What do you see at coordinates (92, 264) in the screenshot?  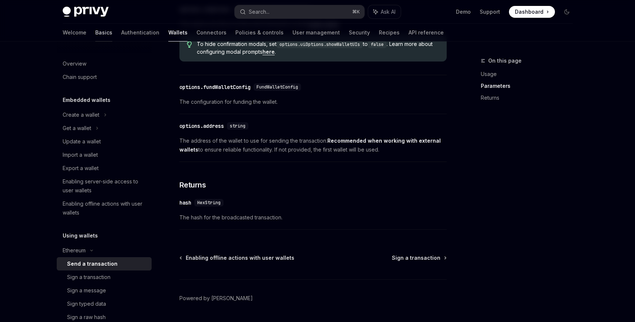 I see `div: Send a transaction` at bounding box center [92, 264].